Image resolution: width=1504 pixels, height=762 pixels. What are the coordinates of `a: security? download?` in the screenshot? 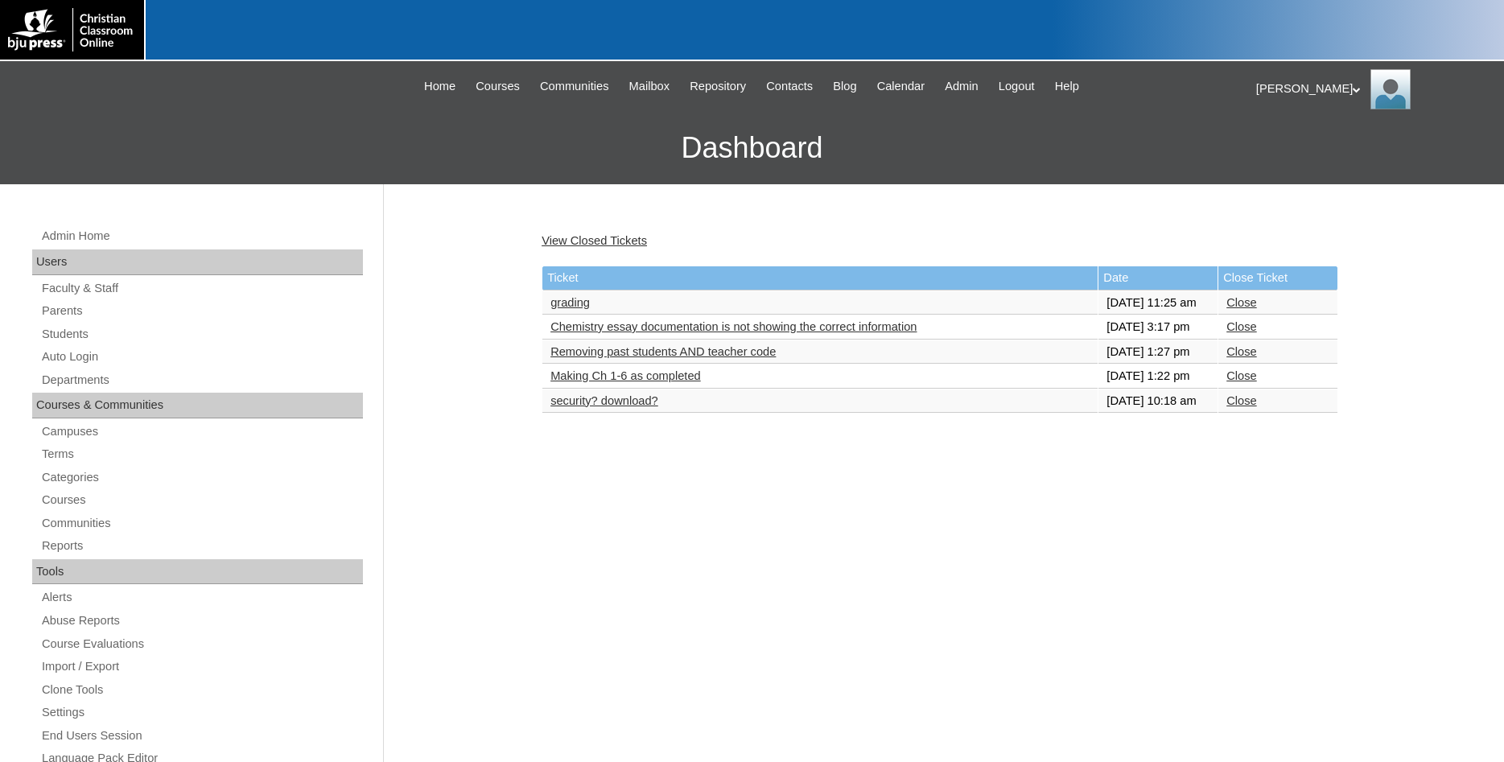 It's located at (604, 401).